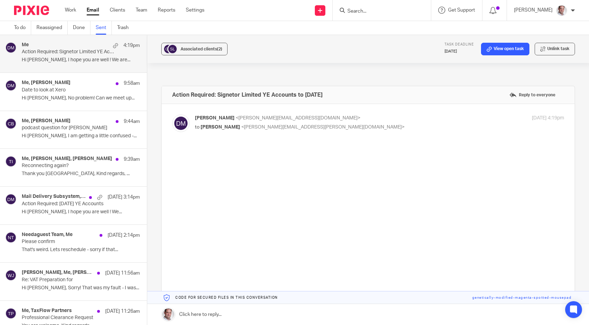 Image resolution: width=589 pixels, height=325 pixels. I want to click on input: Search, so click(378, 12).